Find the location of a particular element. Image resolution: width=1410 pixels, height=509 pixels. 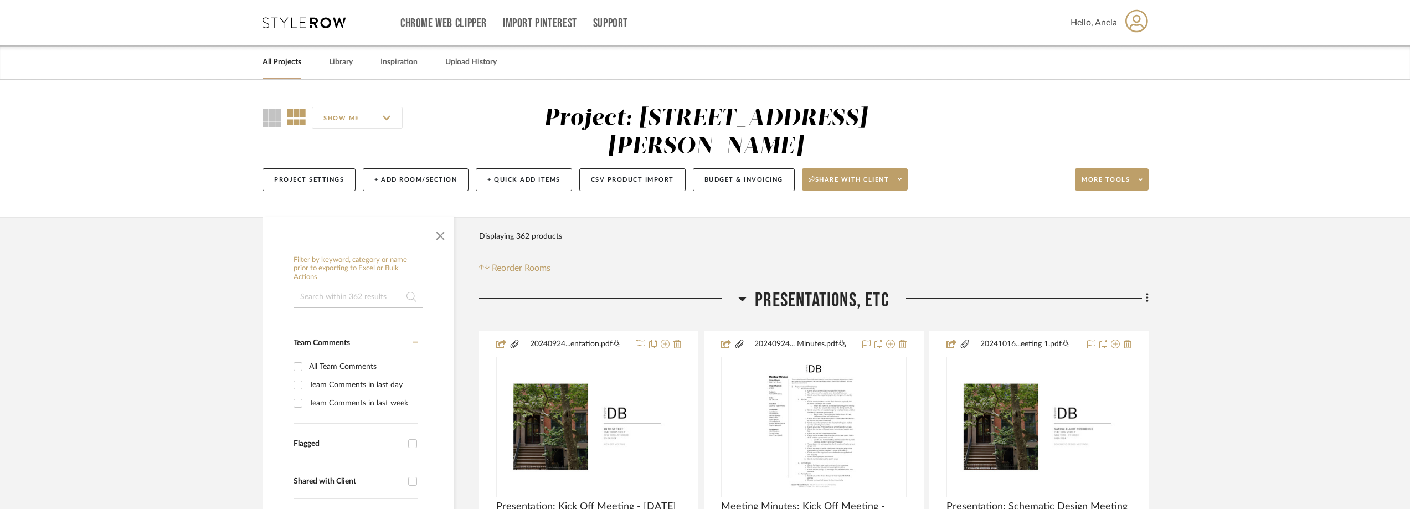

button: Reorder Rooms is located at coordinates (514, 268).